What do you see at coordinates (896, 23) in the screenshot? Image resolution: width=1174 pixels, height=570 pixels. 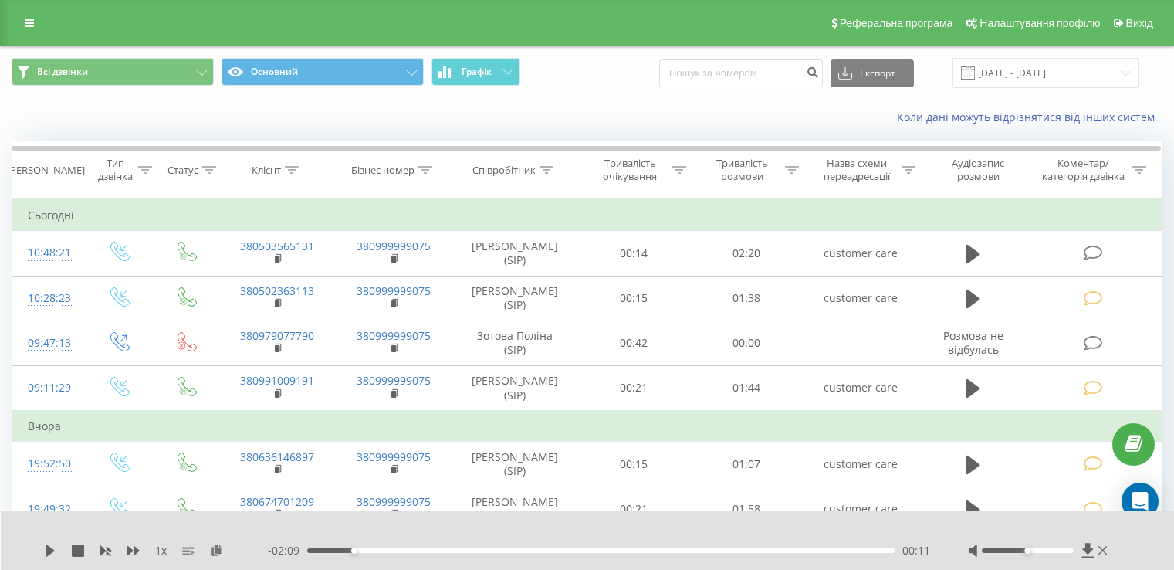 I see `span: Реферальна програма` at bounding box center [896, 23].